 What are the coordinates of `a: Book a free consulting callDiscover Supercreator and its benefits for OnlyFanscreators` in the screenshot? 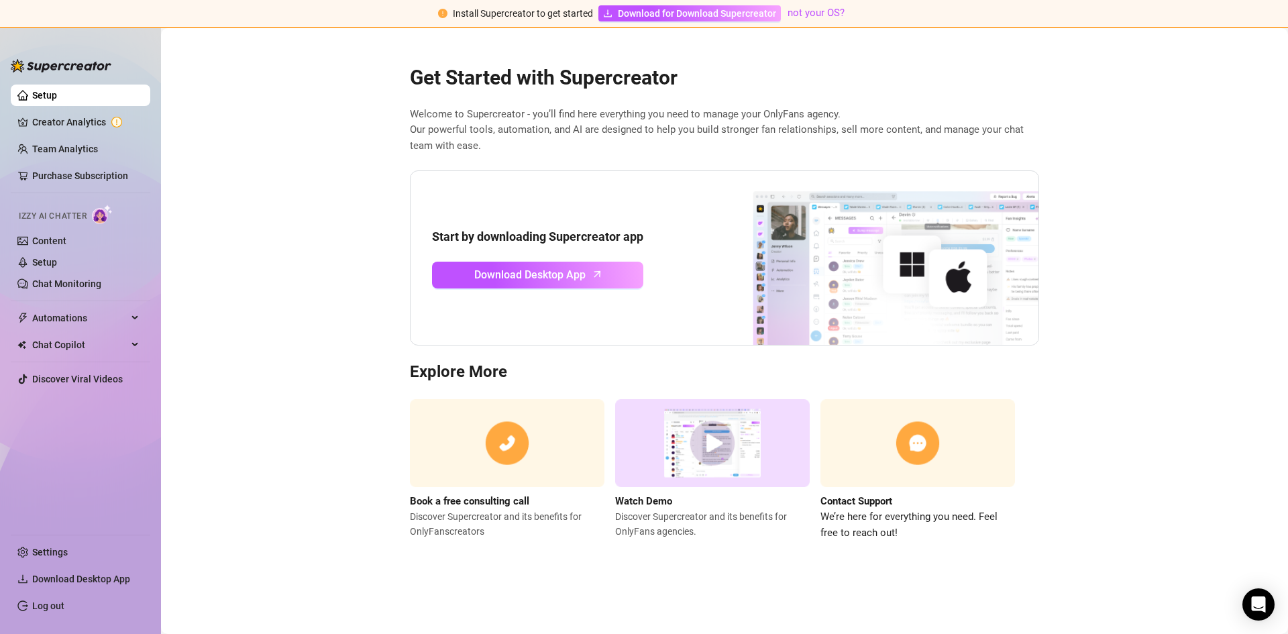 It's located at (507, 469).